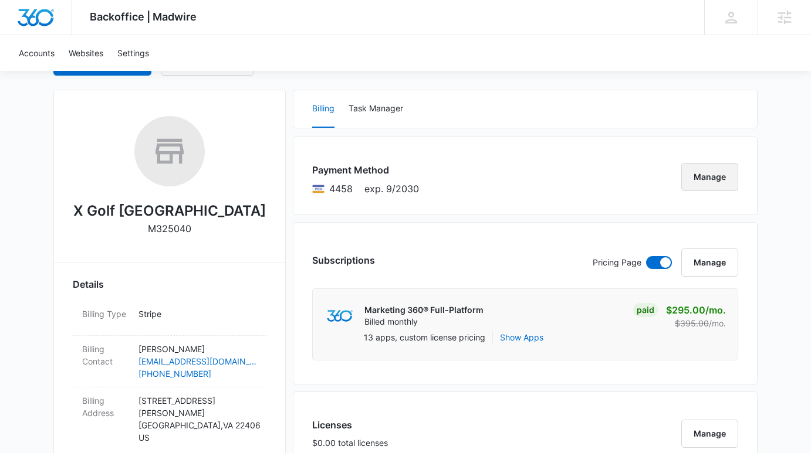  I want to click on p: Stripe, so click(198, 314).